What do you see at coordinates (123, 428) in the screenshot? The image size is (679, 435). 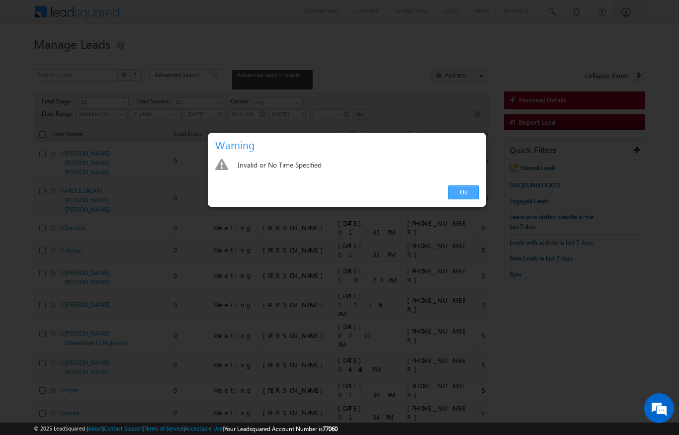 I see `a: Contact Support` at bounding box center [123, 428].